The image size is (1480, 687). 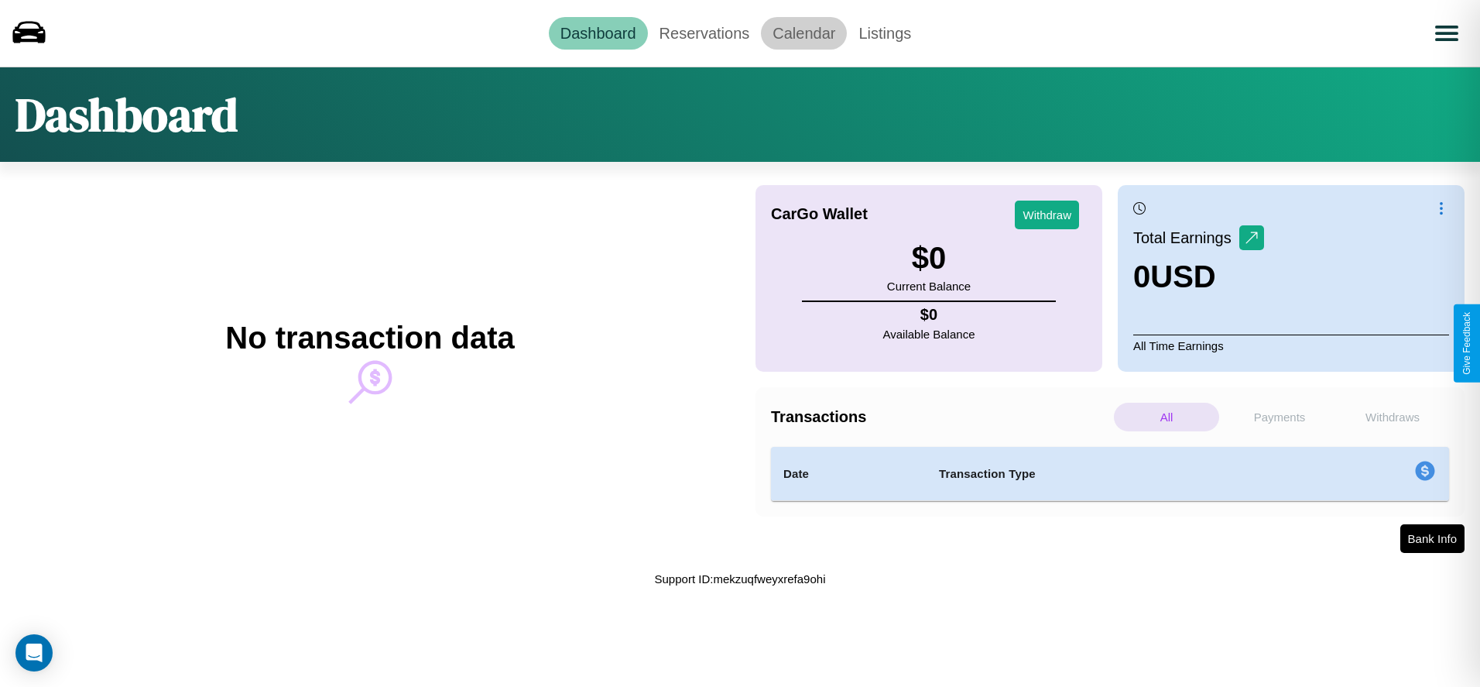 What do you see at coordinates (929, 286) in the screenshot?
I see `p: Current Balance` at bounding box center [929, 286].